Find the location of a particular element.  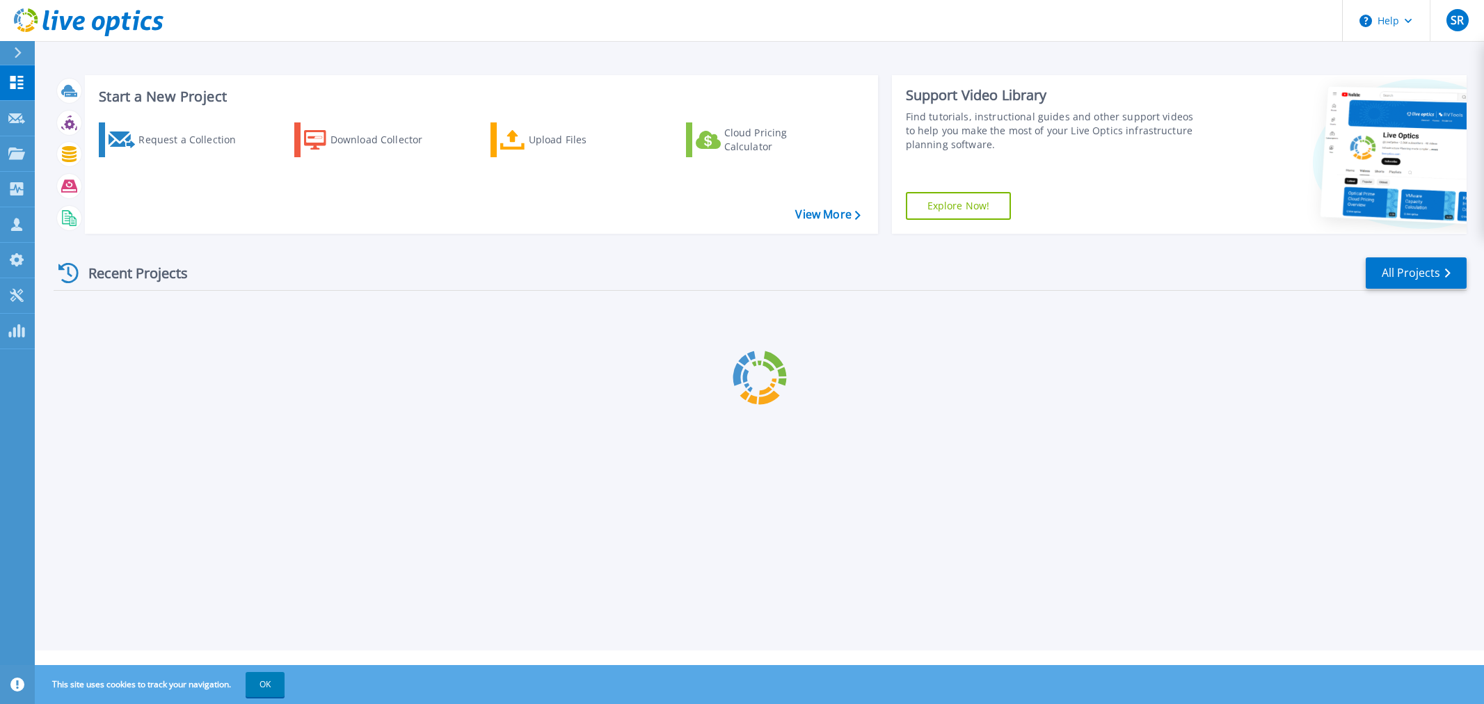

a: Upload Files is located at coordinates (568, 140).